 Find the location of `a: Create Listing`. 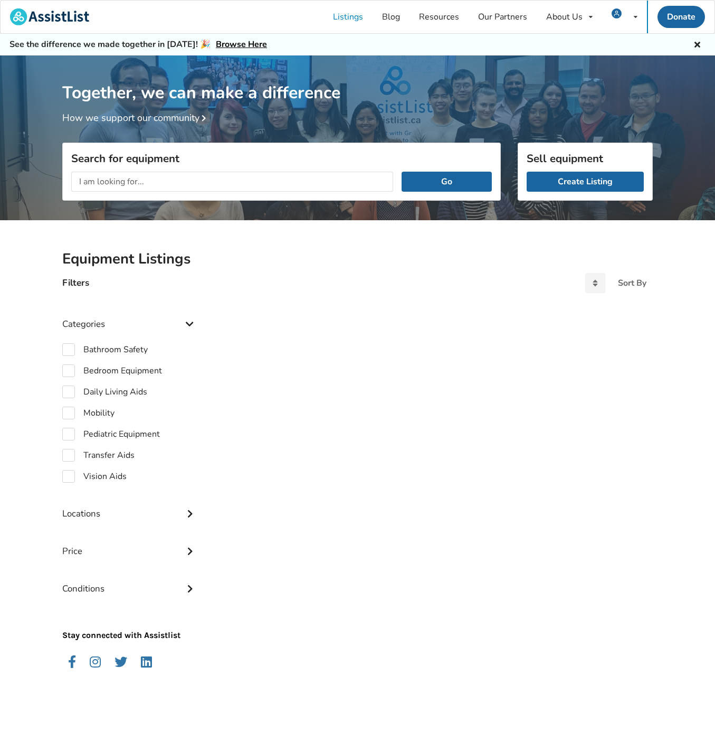

a: Create Listing is located at coordinates (585, 182).